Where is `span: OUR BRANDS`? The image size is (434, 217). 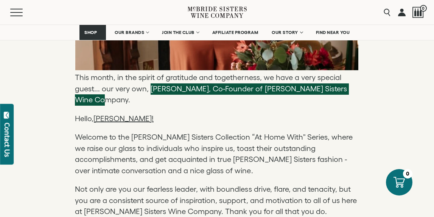
span: OUR BRANDS is located at coordinates (129, 33).